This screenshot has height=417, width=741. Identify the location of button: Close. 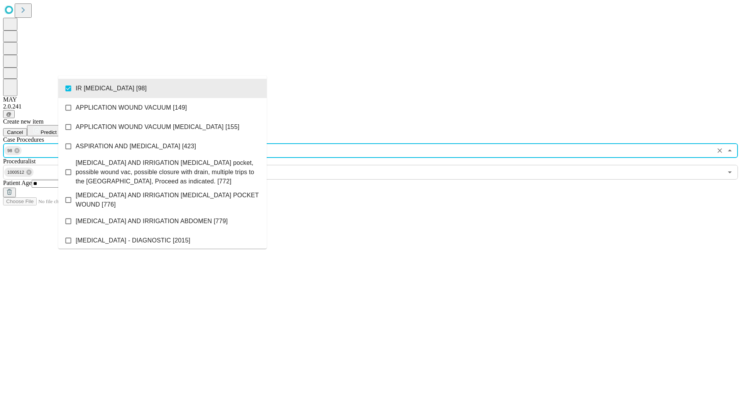
(730, 151).